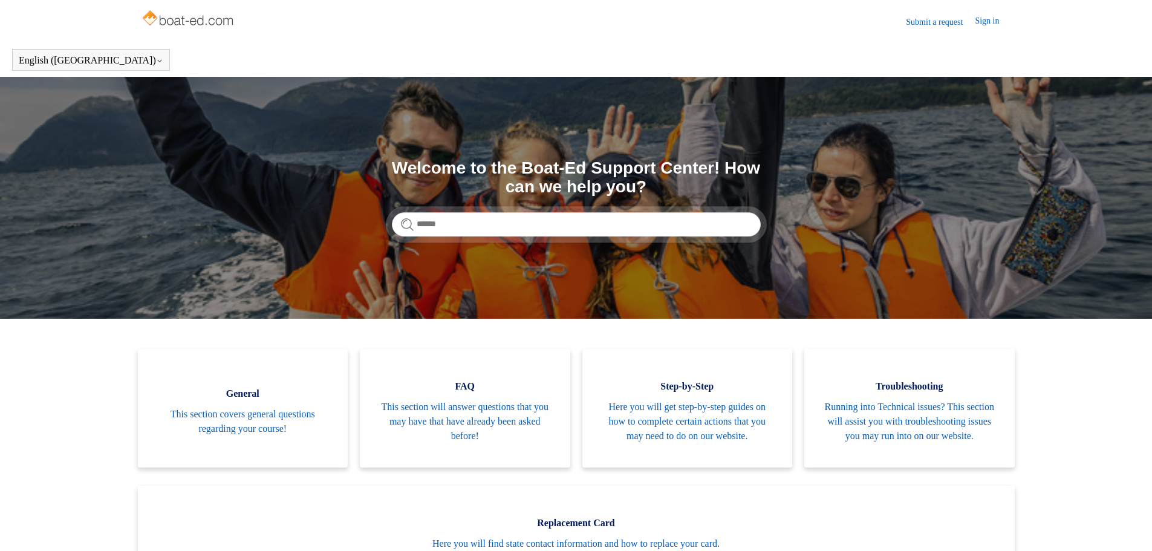 The image size is (1152, 551). What do you see at coordinates (909, 421) in the screenshot?
I see `span: Running into Technical issues? This section will assist you with troubleshooting issues you may r...` at bounding box center [909, 421].